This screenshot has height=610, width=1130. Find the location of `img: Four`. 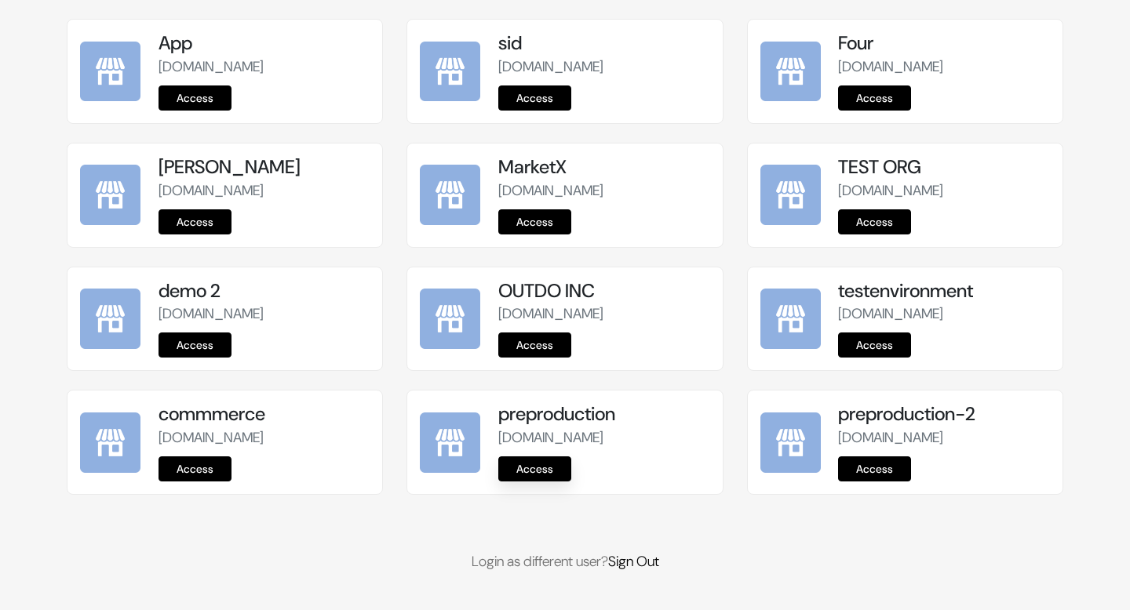

img: Four is located at coordinates (790, 71).